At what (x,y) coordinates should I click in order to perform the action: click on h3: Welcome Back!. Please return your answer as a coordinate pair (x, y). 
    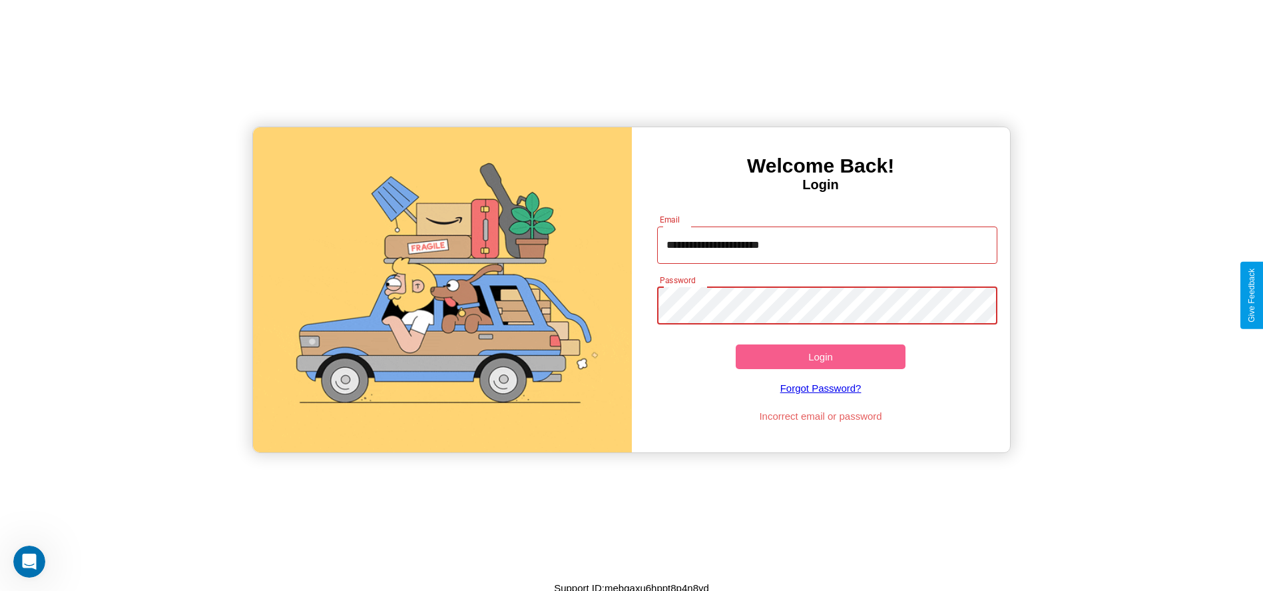
    Looking at the image, I should click on (821, 166).